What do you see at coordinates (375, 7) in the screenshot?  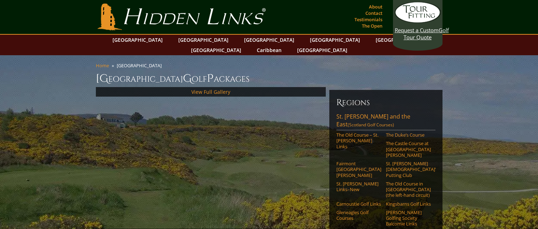 I see `a: About` at bounding box center [375, 7].